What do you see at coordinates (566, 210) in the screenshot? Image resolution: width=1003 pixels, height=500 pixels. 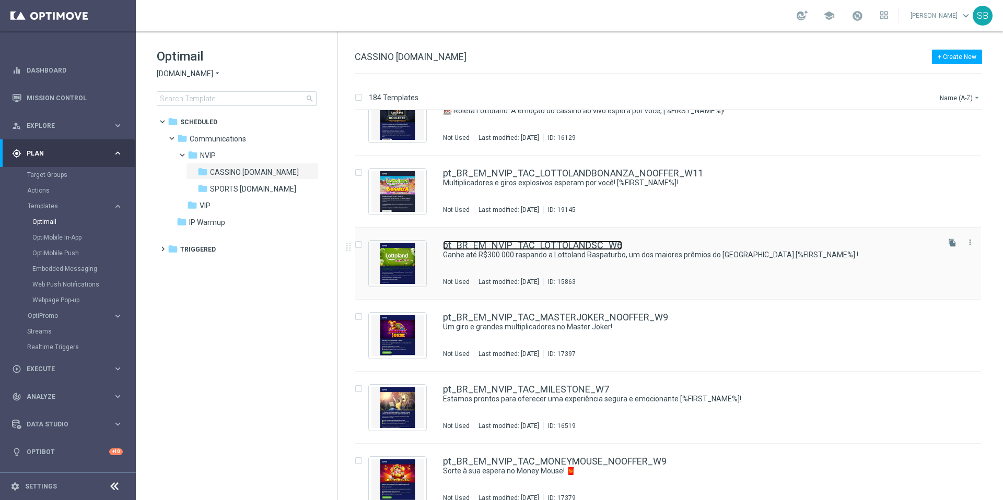 I see `div: 19145` at bounding box center [566, 210].